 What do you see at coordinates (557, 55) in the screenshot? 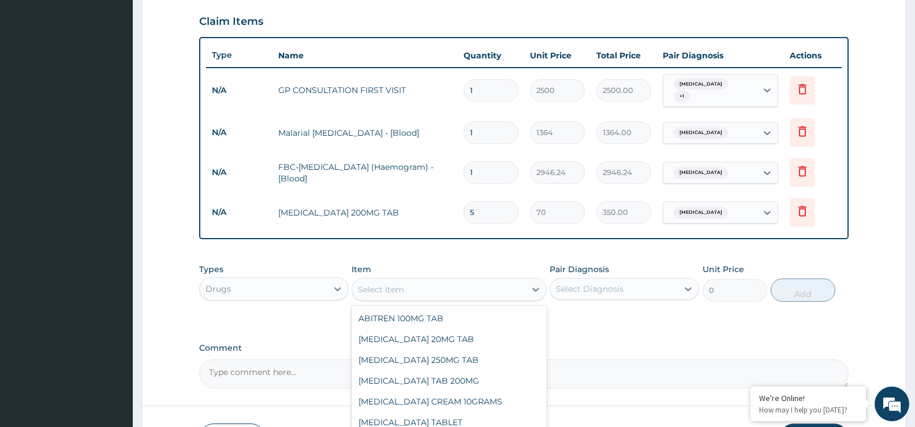
I see `th: Unit Price` at bounding box center [557, 55].